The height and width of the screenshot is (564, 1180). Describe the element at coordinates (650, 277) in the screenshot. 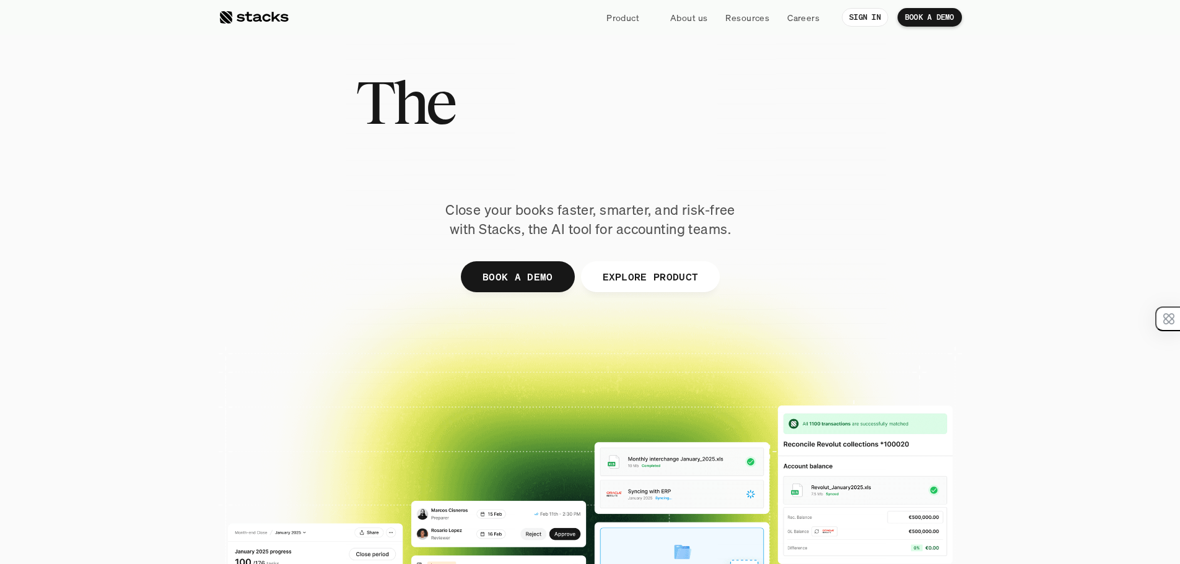

I see `a: EXPLORE PRODUCT` at that location.